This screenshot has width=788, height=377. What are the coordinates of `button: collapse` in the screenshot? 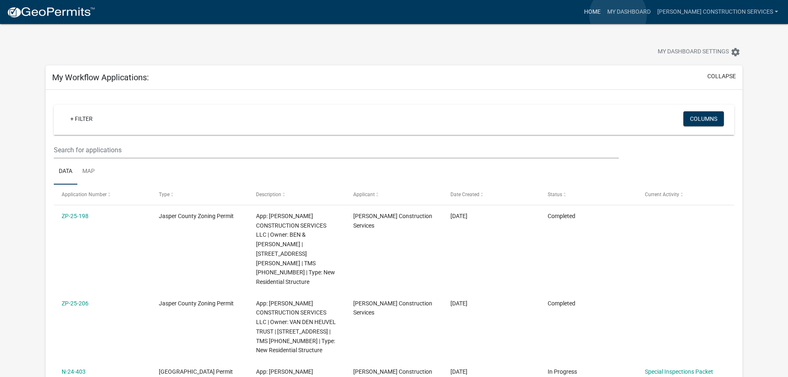 It's located at (721, 76).